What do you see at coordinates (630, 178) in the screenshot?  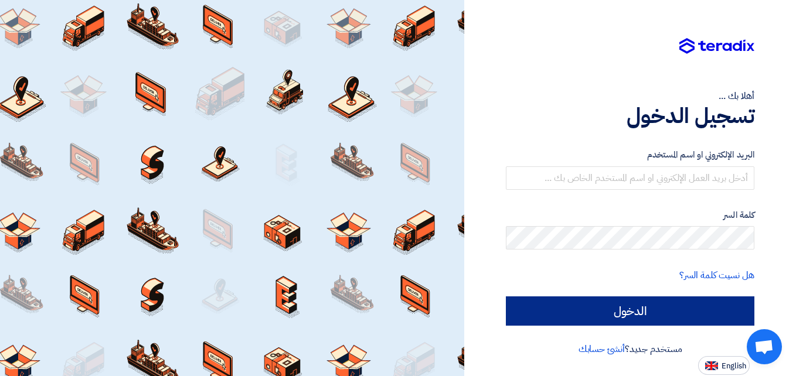 I see `input: أدخل بريد العمل الإلكتروني او اسم المستخدم الخاص بك ...` at bounding box center [630, 178].